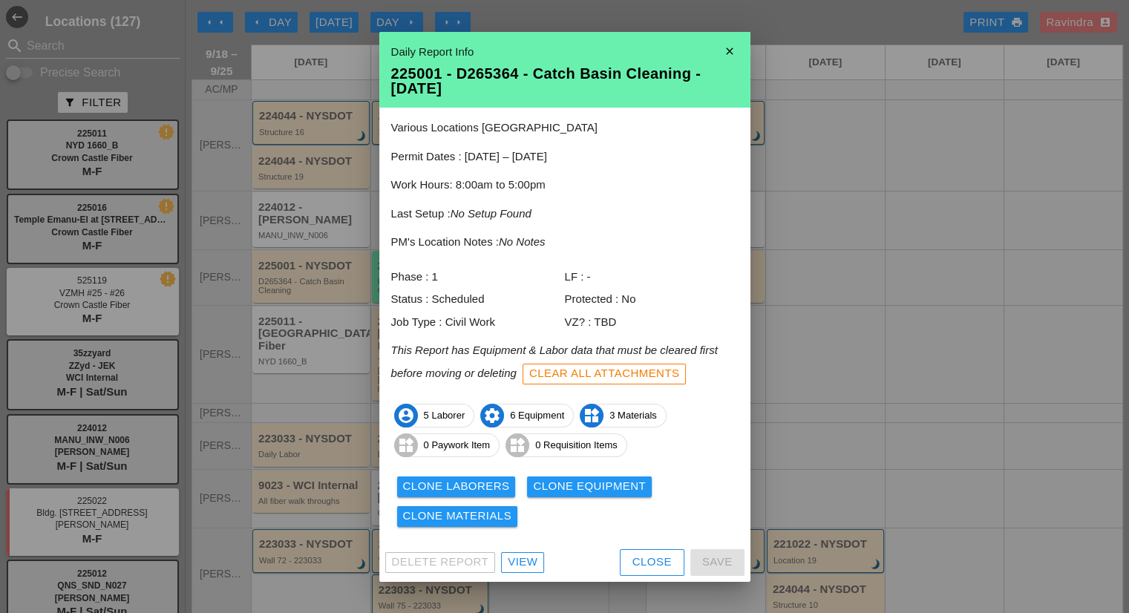 The width and height of the screenshot is (1129, 613). I want to click on i: close, so click(729, 51).